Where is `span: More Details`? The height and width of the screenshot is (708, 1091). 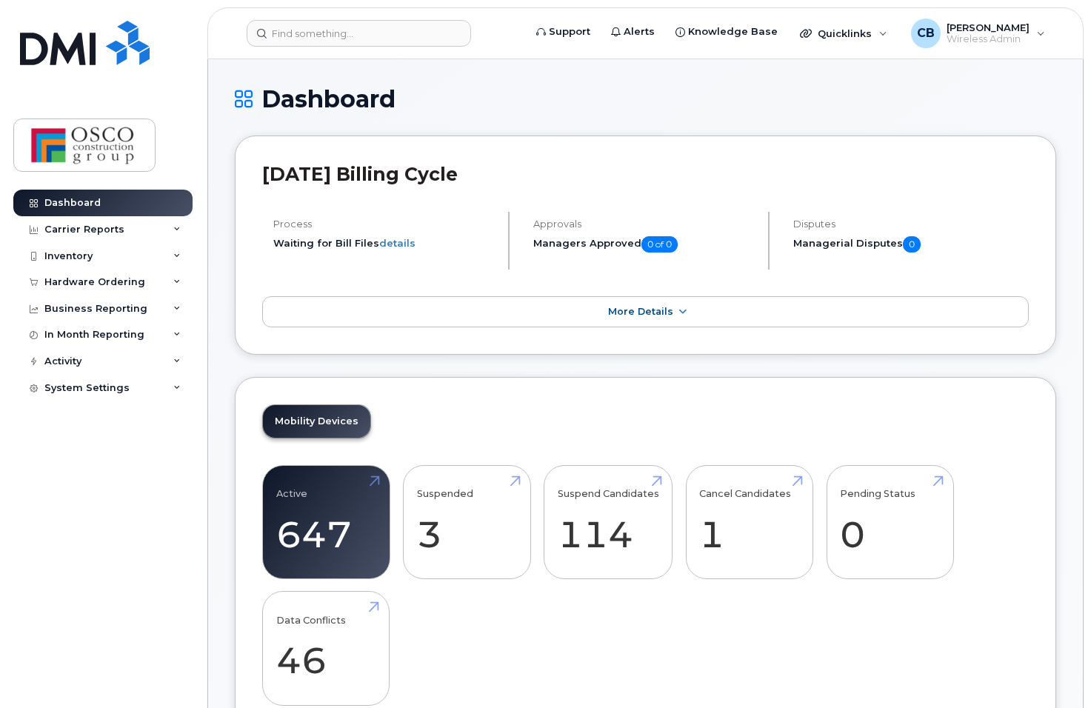 span: More Details is located at coordinates (641, 311).